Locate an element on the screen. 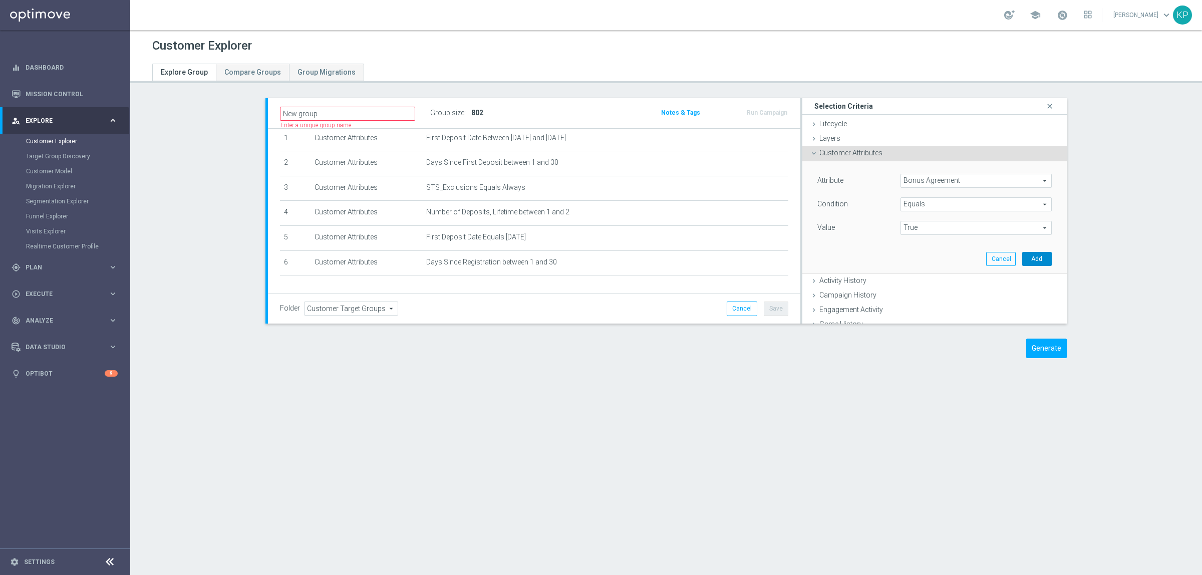 The image size is (1202, 575). a: Mission Control is located at coordinates (72, 94).